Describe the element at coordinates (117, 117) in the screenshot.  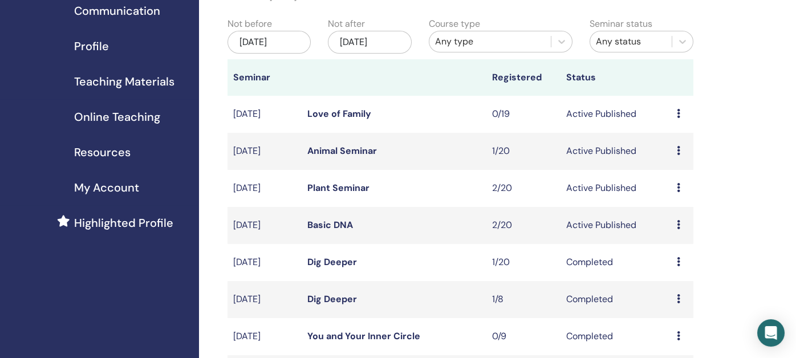
I see `span: Online Teaching` at that location.